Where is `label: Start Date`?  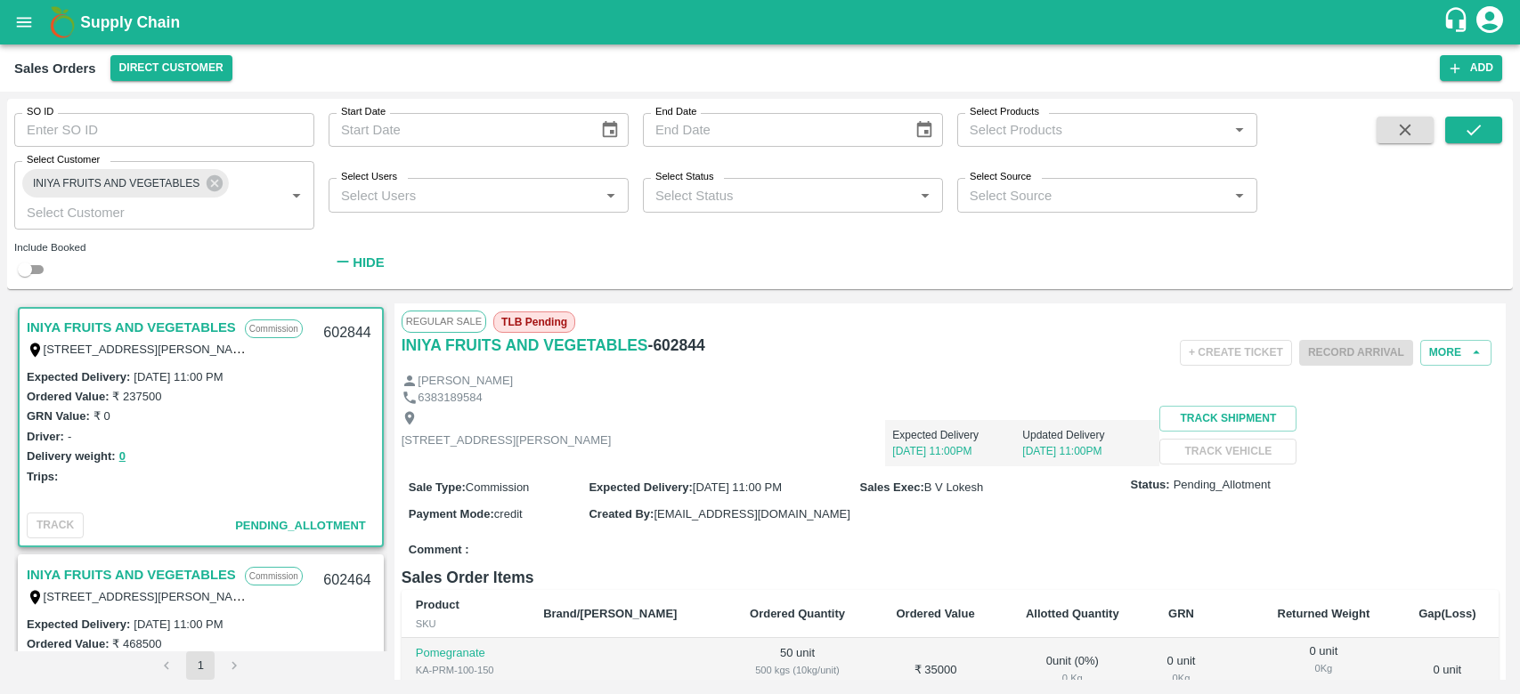 label: Start Date is located at coordinates (363, 112).